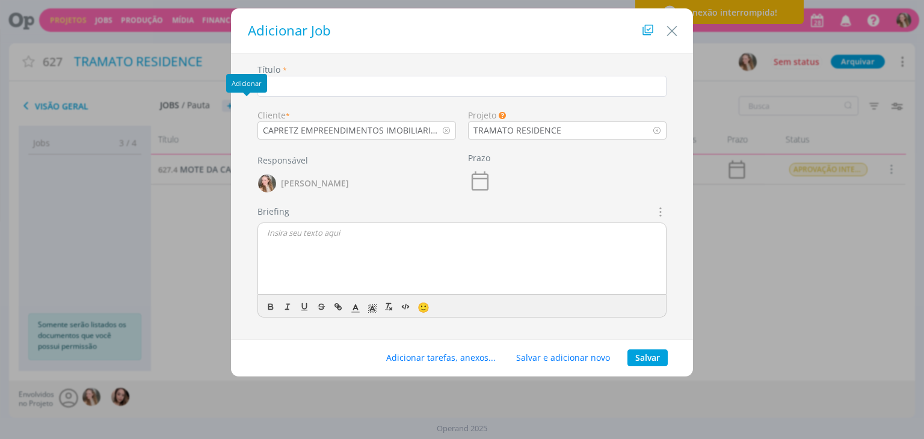 The width and height of the screenshot is (924, 439). I want to click on span: Cor do Texto, so click(356, 307).